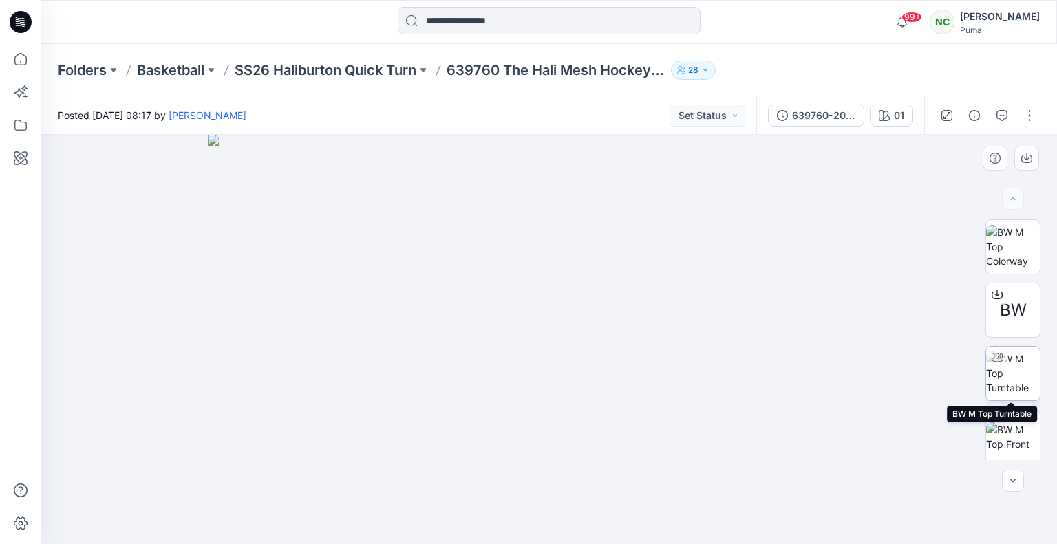  What do you see at coordinates (824, 116) in the screenshot?
I see `div: 639760-20250821` at bounding box center [824, 116].